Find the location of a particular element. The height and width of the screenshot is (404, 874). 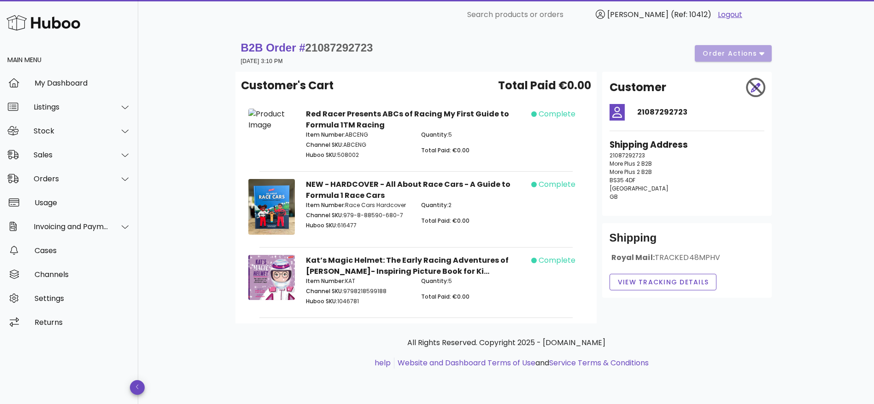

p: 1046781 is located at coordinates (358, 302).